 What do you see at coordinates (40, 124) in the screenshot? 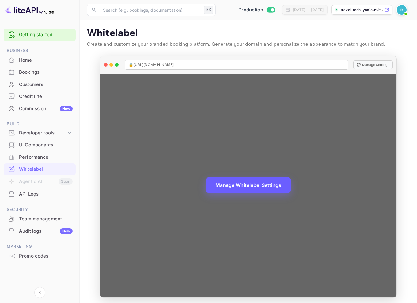
I see `span: Build` at bounding box center [40, 124].